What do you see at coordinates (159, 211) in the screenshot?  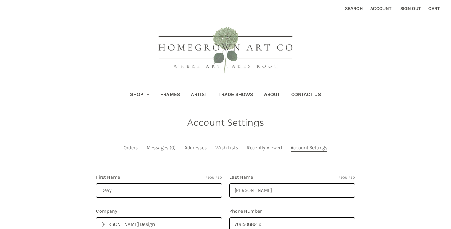 I see `label: Company` at bounding box center [159, 211].